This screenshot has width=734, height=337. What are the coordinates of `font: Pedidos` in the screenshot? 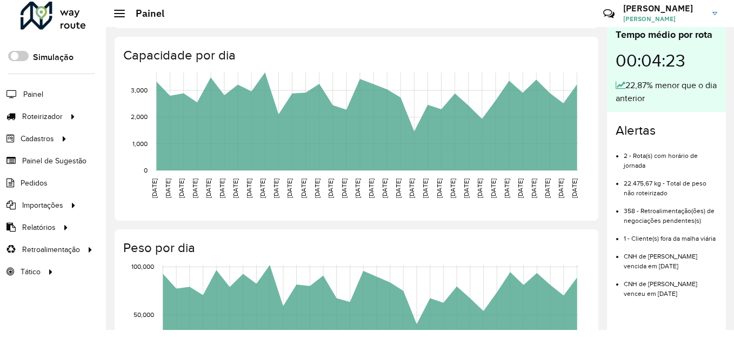 It's located at (34, 183).